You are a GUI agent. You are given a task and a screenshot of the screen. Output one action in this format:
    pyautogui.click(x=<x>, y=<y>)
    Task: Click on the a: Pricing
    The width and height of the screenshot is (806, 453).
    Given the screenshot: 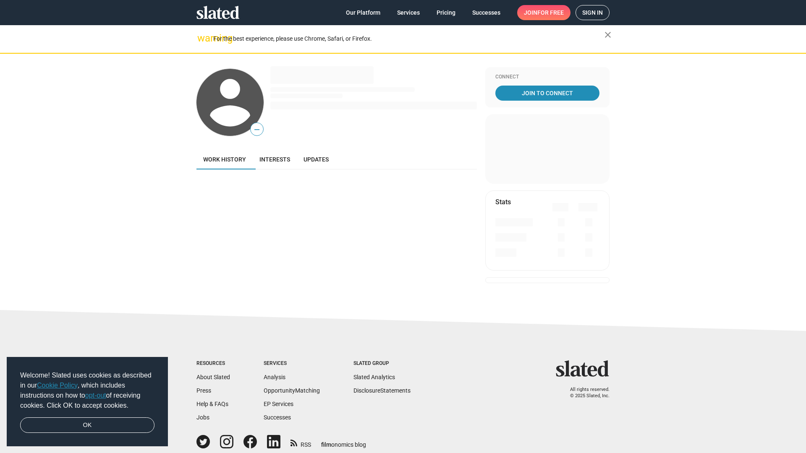 What is the action you would take?
    pyautogui.click(x=446, y=13)
    